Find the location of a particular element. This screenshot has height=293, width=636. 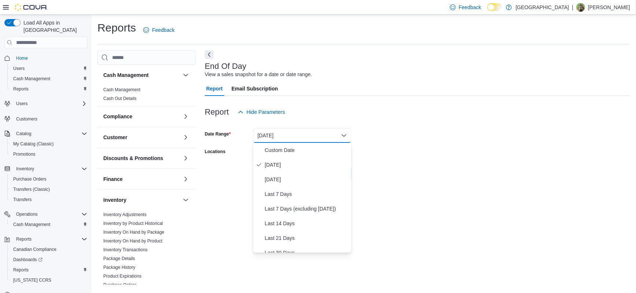

a: Users is located at coordinates (19, 69).